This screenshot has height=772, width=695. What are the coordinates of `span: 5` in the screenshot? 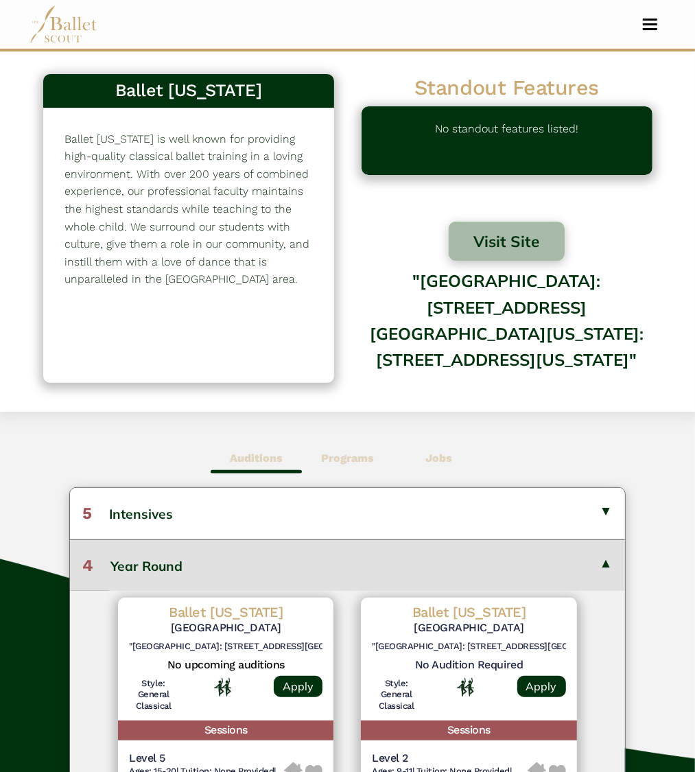 It's located at (87, 513).